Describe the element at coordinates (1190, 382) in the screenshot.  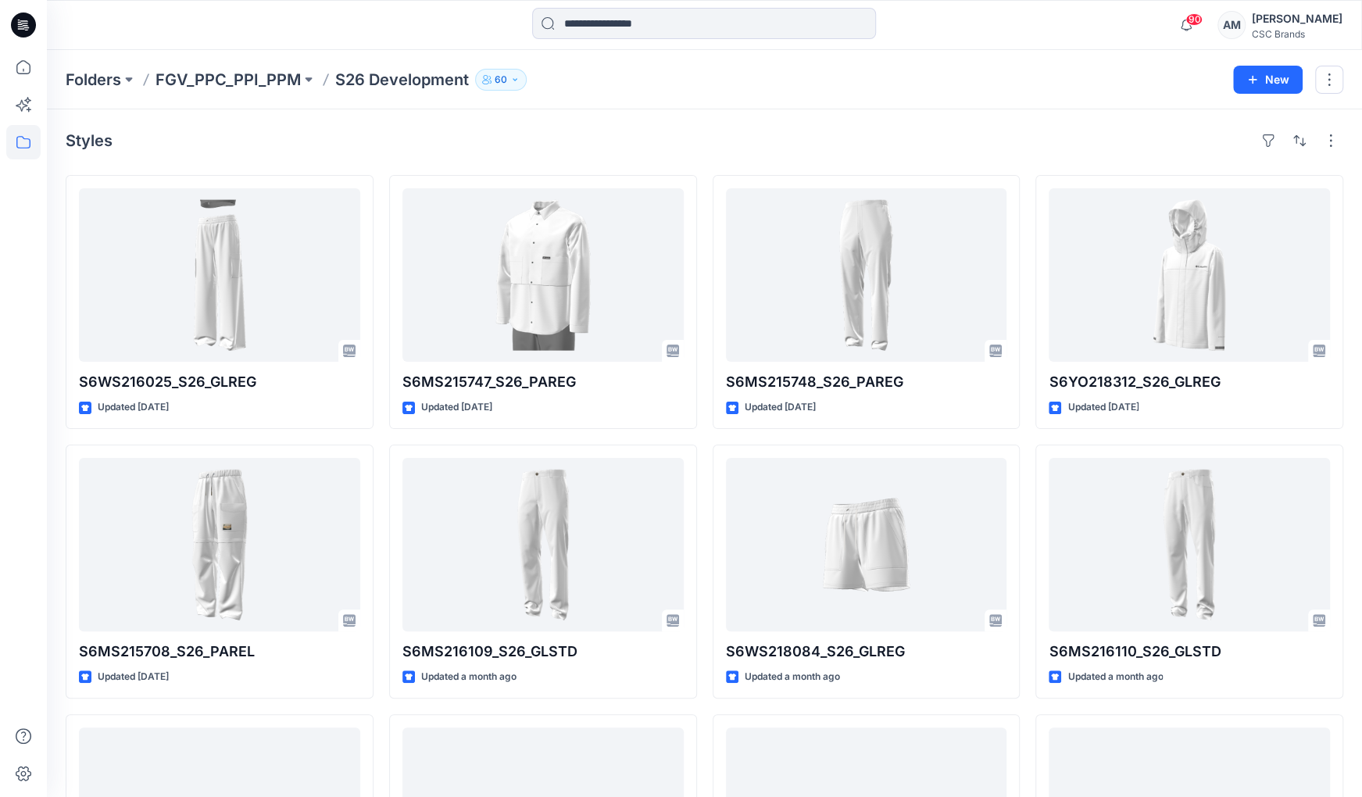
I see `p: S6YO218312_S26_GLREG` at that location.